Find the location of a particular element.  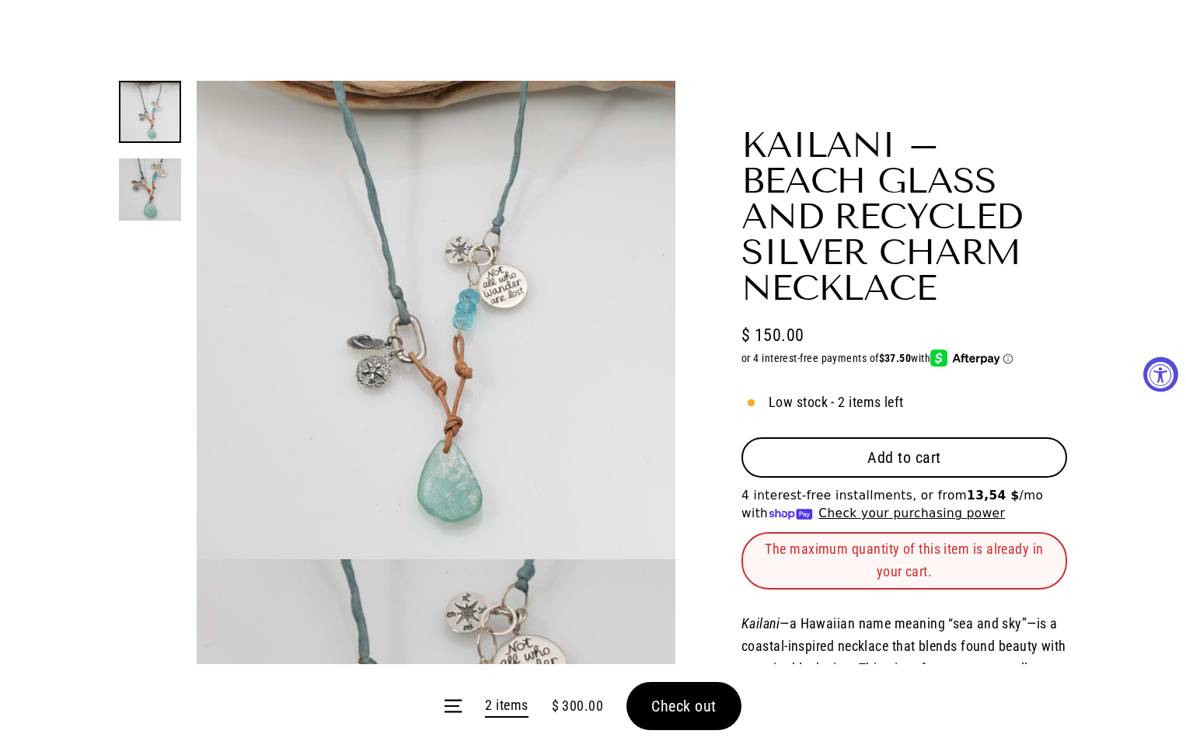

span: Low stock - 2 items left is located at coordinates (836, 403).